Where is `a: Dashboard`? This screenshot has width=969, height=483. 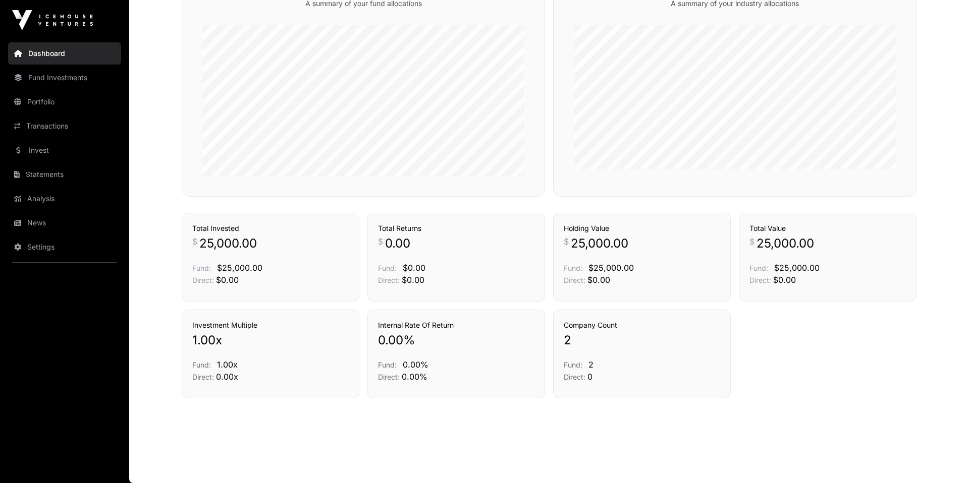 a: Dashboard is located at coordinates (65, 53).